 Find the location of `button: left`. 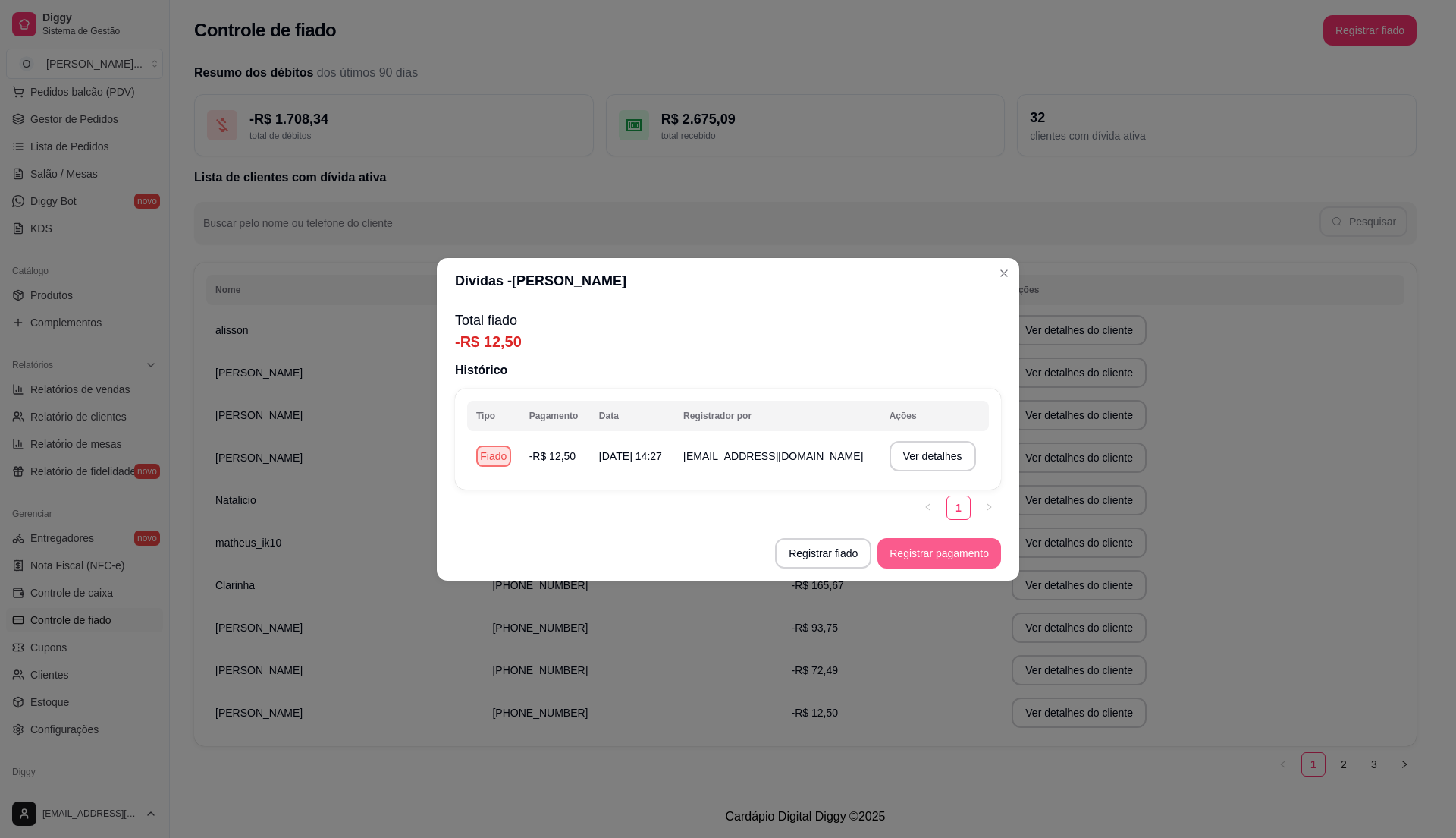

button: left is located at coordinates (928, 508).